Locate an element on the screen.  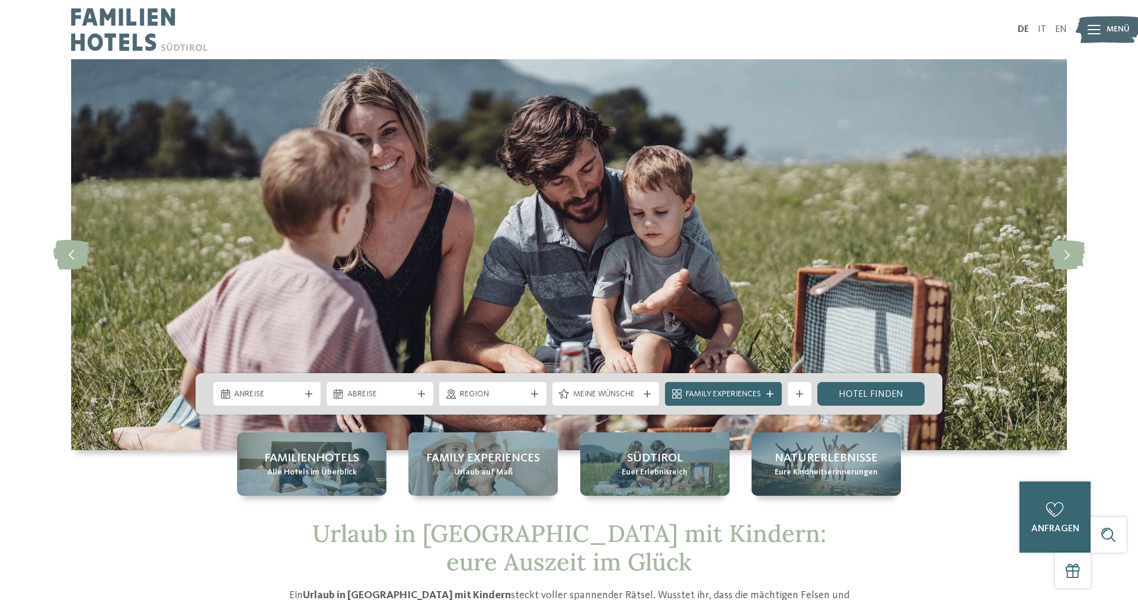
span: Region is located at coordinates (493, 395).